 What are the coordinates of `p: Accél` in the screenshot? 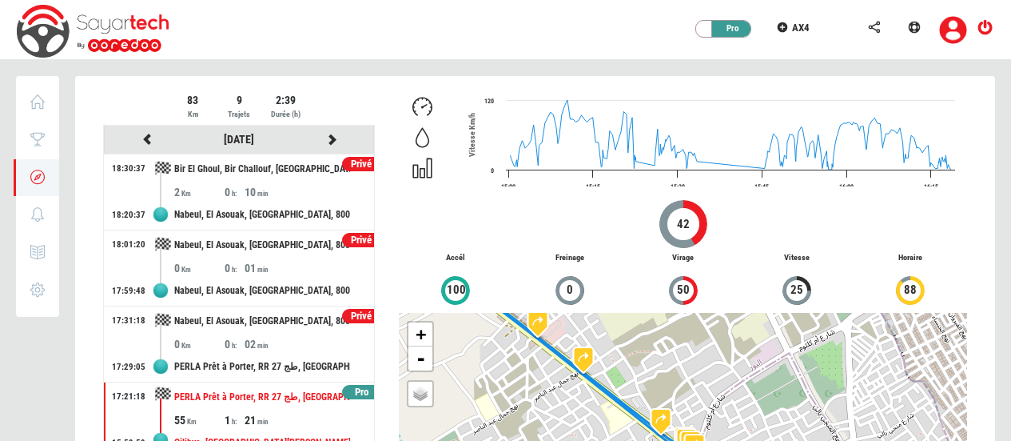 It's located at (456, 257).